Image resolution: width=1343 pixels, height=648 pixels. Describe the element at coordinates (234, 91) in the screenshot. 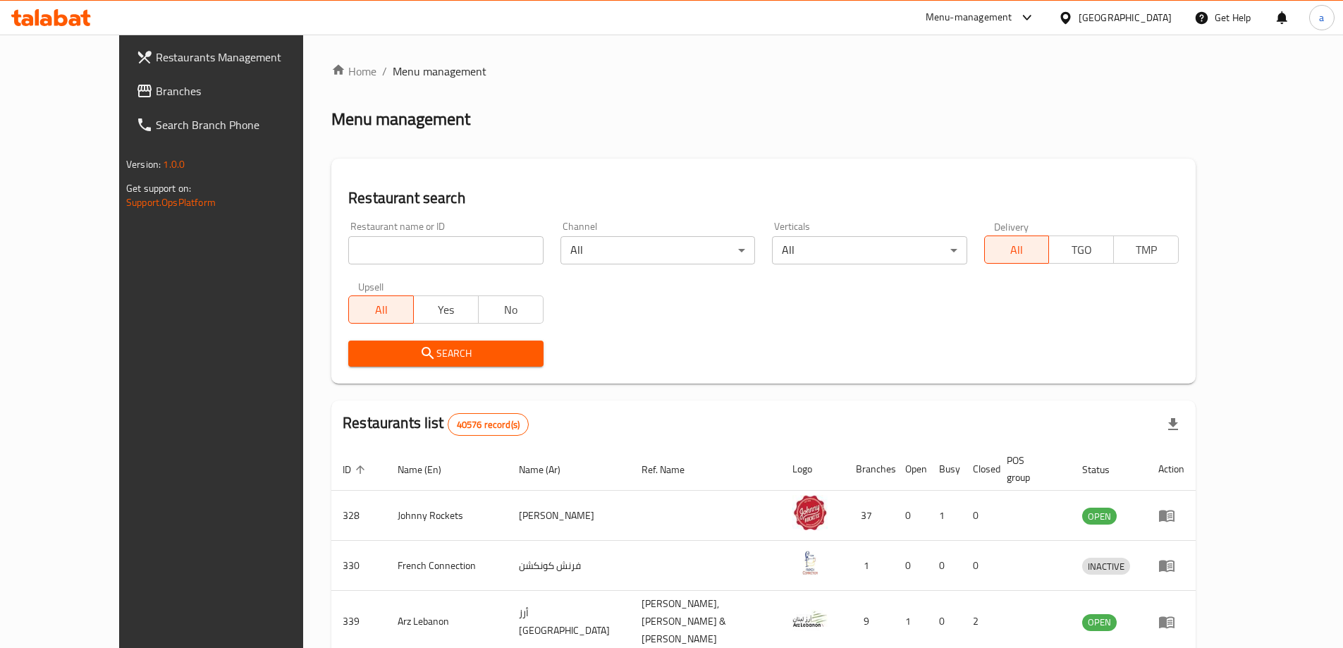

I see `a: Branches` at that location.